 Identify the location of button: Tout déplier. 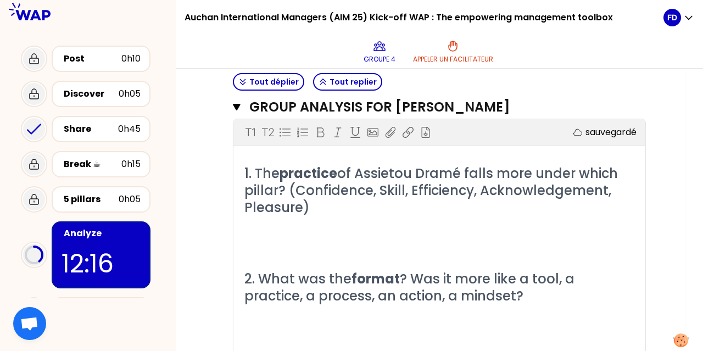
(268, 82).